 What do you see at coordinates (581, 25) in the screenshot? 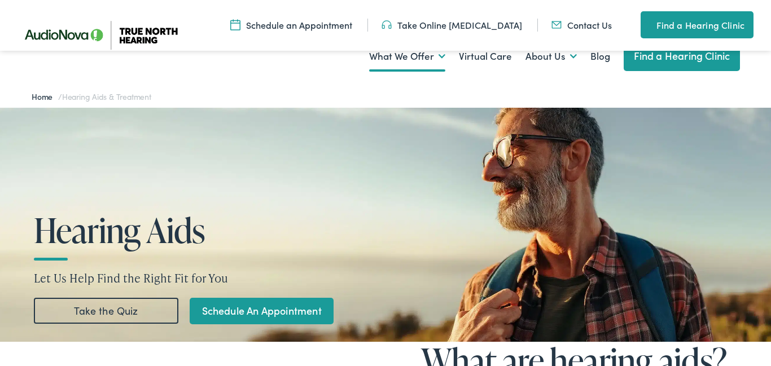
I see `a: Contact Us` at bounding box center [581, 25].